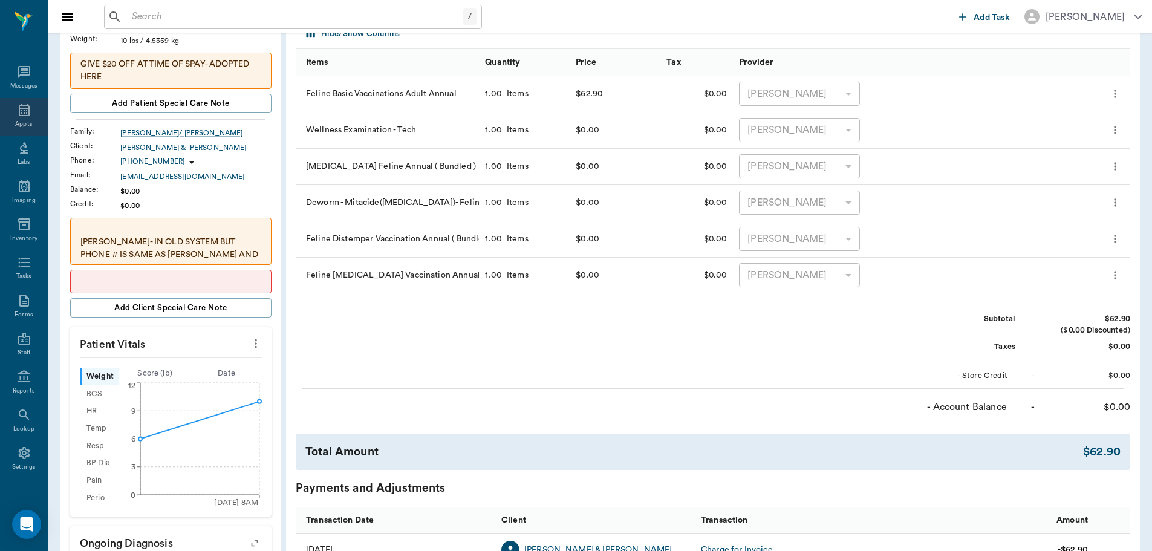 The width and height of the screenshot is (1152, 551). What do you see at coordinates (170, 71) in the screenshot?
I see `p: GIVE $20 OFF AT TIME OF SPAY- ADOPTED HERE` at bounding box center [170, 71].